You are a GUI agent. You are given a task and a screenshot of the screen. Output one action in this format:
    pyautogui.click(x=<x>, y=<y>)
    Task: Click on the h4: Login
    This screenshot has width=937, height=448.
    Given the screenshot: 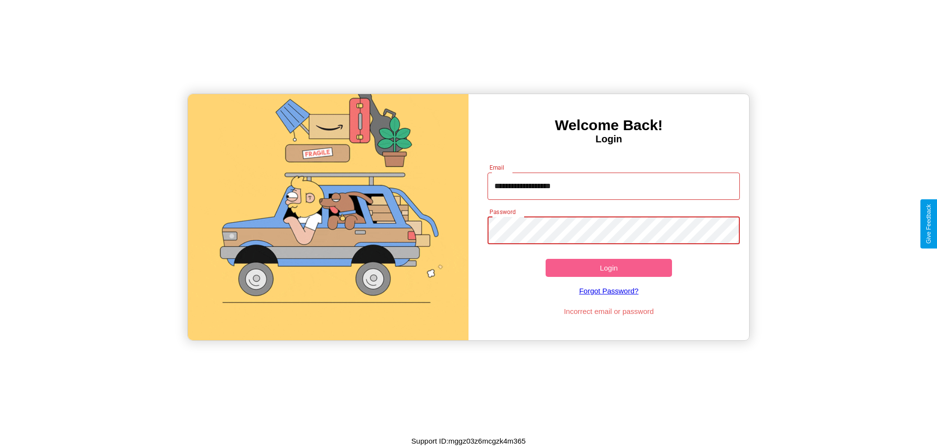 What is the action you would take?
    pyautogui.click(x=608, y=139)
    